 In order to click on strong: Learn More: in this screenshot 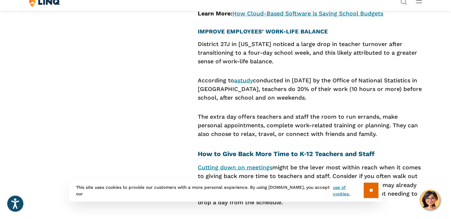, I will do `click(215, 13)`.